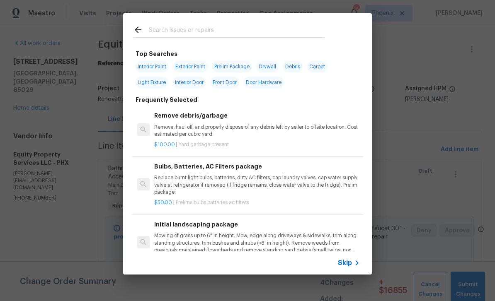 Image resolution: width=495 pixels, height=301 pixels. Describe the element at coordinates (317, 67) in the screenshot. I see `span: Carpet` at that location.